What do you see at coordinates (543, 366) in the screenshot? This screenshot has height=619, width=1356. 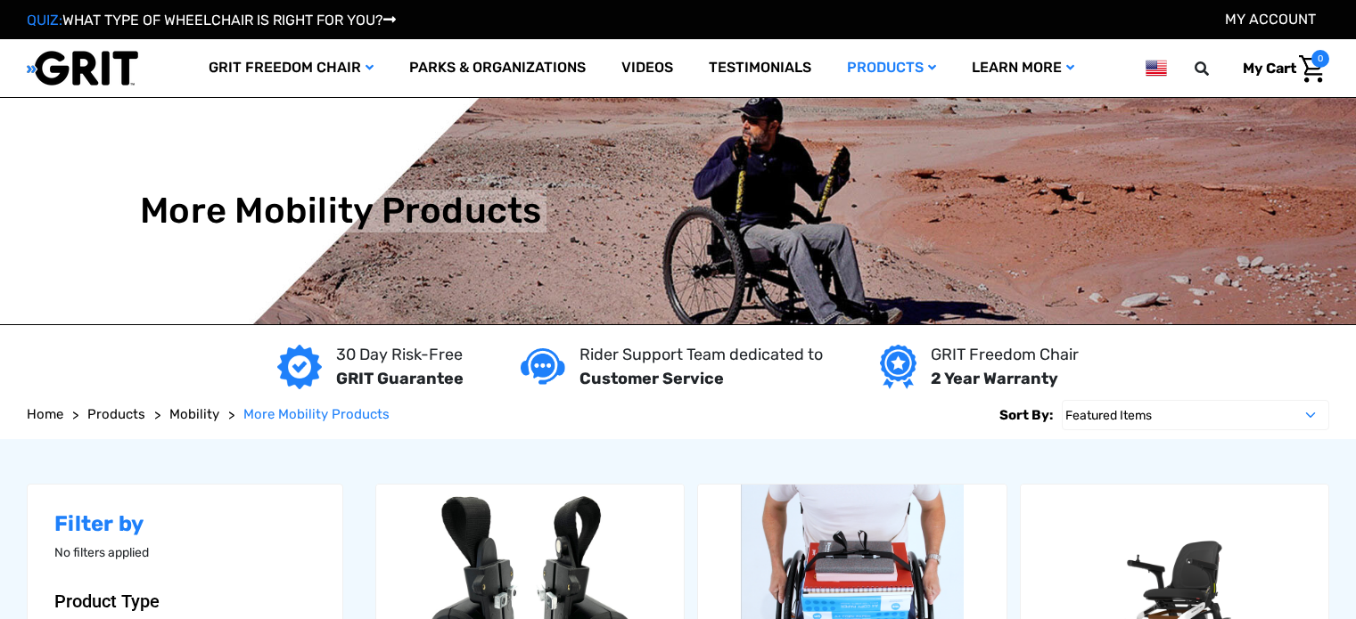 I see `img: Customer service` at bounding box center [543, 366].